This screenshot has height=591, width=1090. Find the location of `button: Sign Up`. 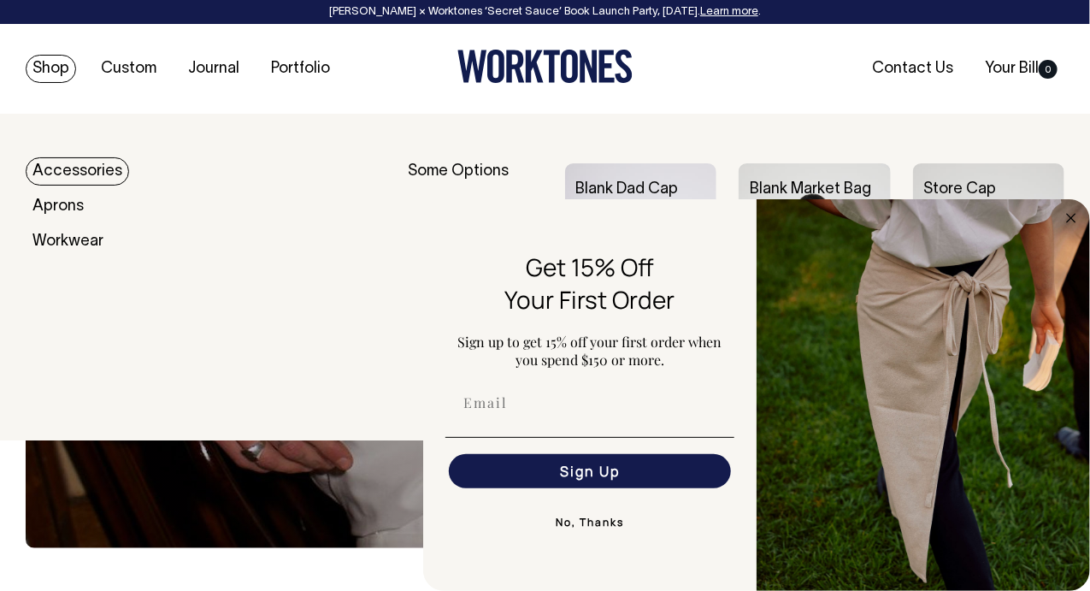

button: Sign Up is located at coordinates (590, 471).